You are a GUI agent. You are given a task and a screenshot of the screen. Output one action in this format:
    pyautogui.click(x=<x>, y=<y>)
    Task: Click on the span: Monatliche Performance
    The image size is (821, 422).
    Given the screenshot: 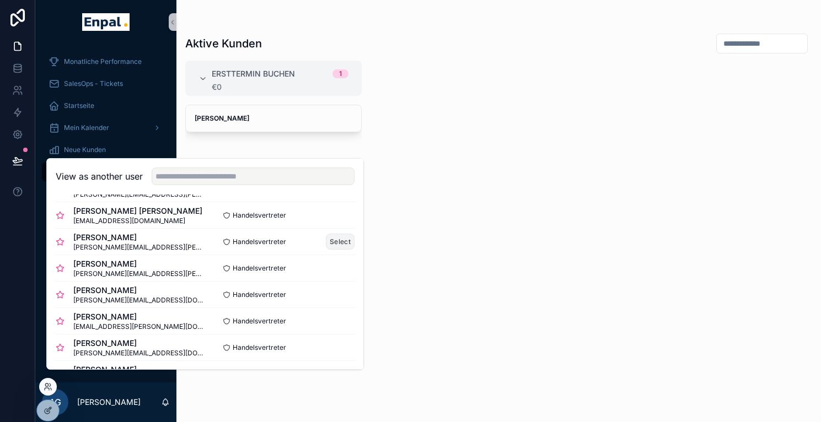 What is the action you would take?
    pyautogui.click(x=103, y=62)
    